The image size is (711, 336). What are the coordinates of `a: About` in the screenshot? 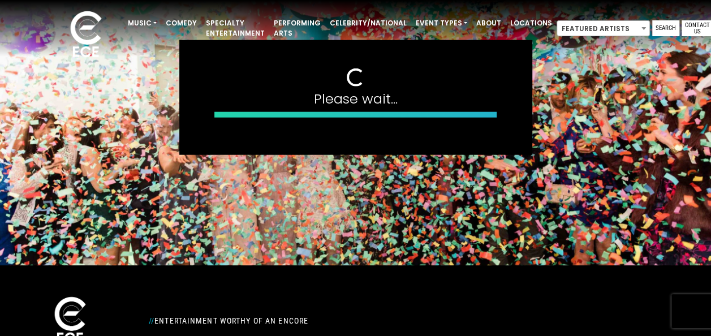 It's located at (489, 23).